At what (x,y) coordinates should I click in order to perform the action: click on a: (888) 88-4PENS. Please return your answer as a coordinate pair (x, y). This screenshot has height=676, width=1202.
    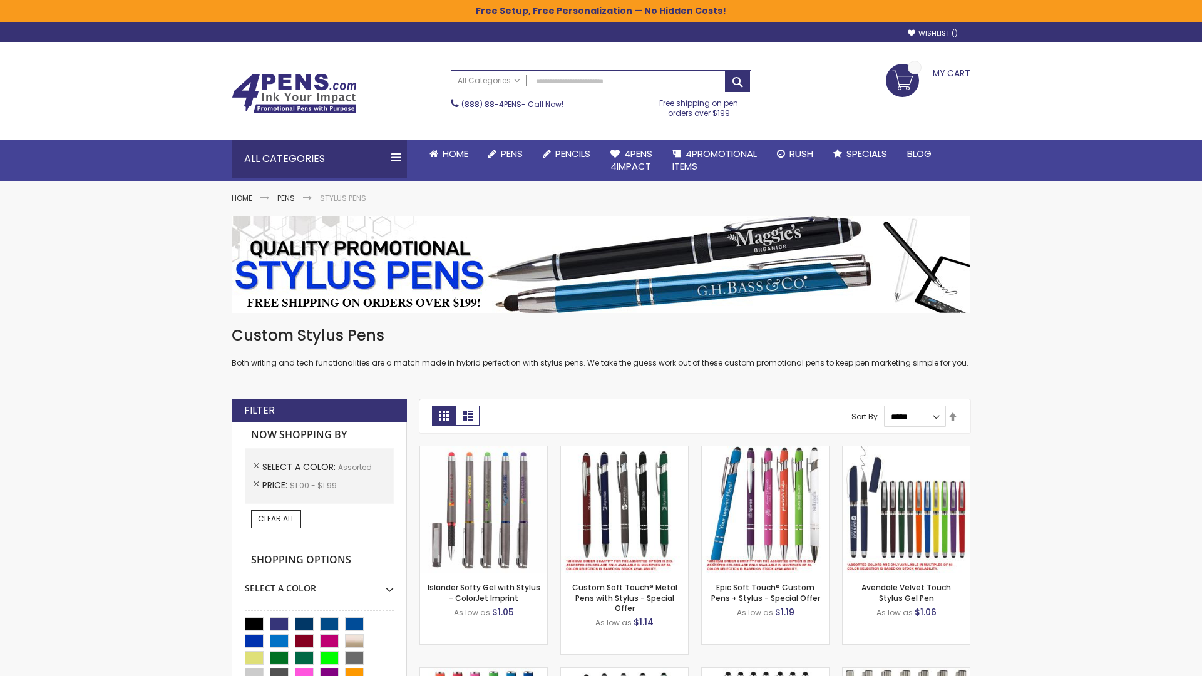
    Looking at the image, I should click on (491, 104).